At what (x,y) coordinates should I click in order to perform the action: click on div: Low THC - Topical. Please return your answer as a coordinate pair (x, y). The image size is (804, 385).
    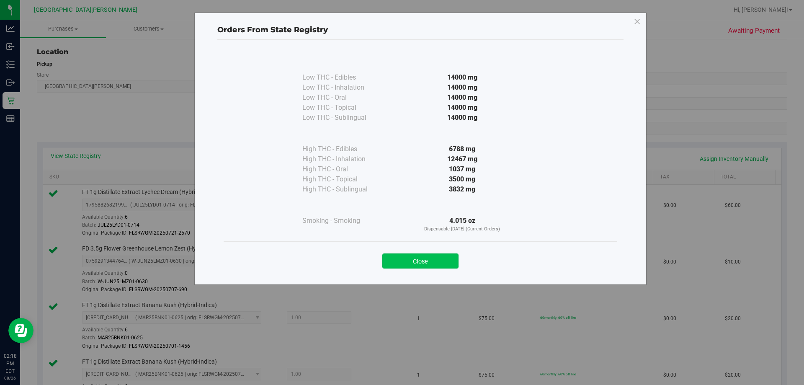
    Looking at the image, I should click on (344, 108).